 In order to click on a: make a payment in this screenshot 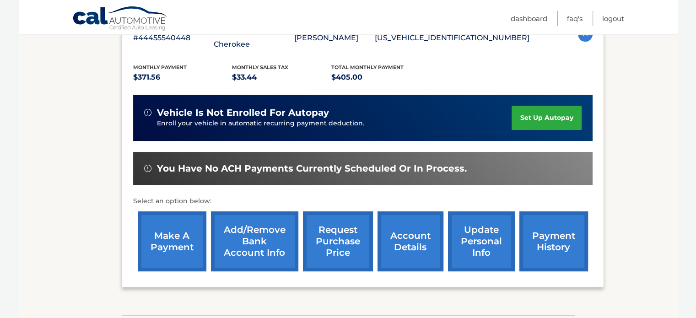, I will do `click(172, 241)`.